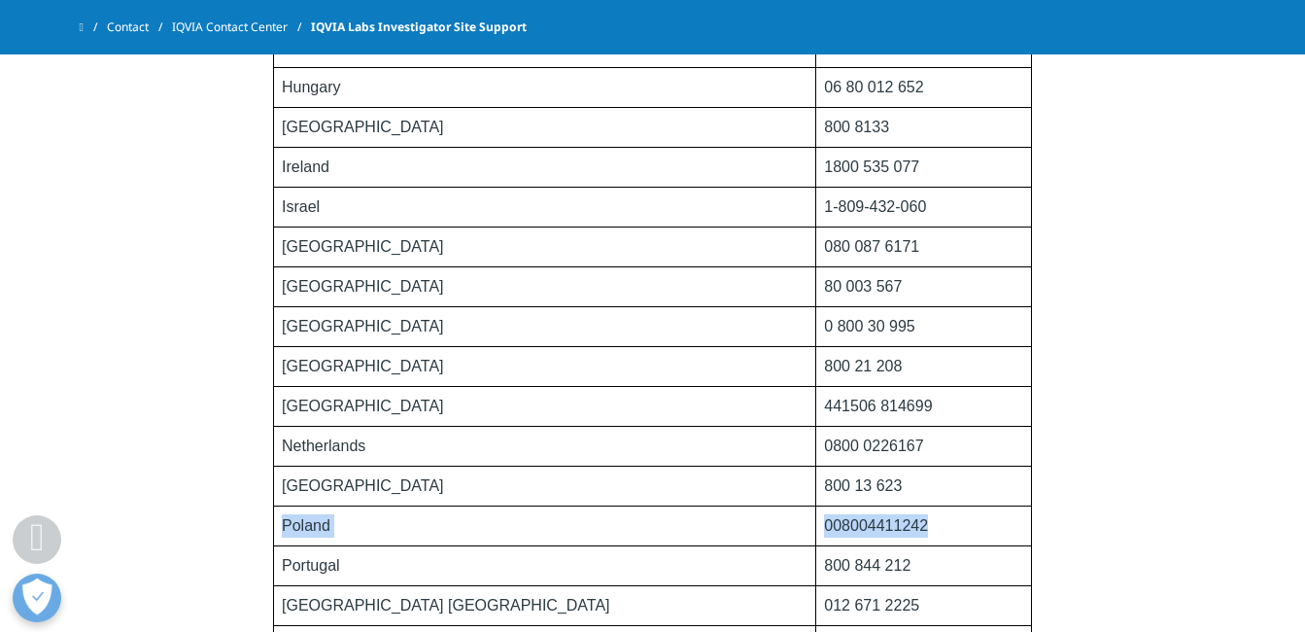 The width and height of the screenshot is (1305, 632). Describe the element at coordinates (924, 87) in the screenshot. I see `td: 06 80 012 652` at that location.